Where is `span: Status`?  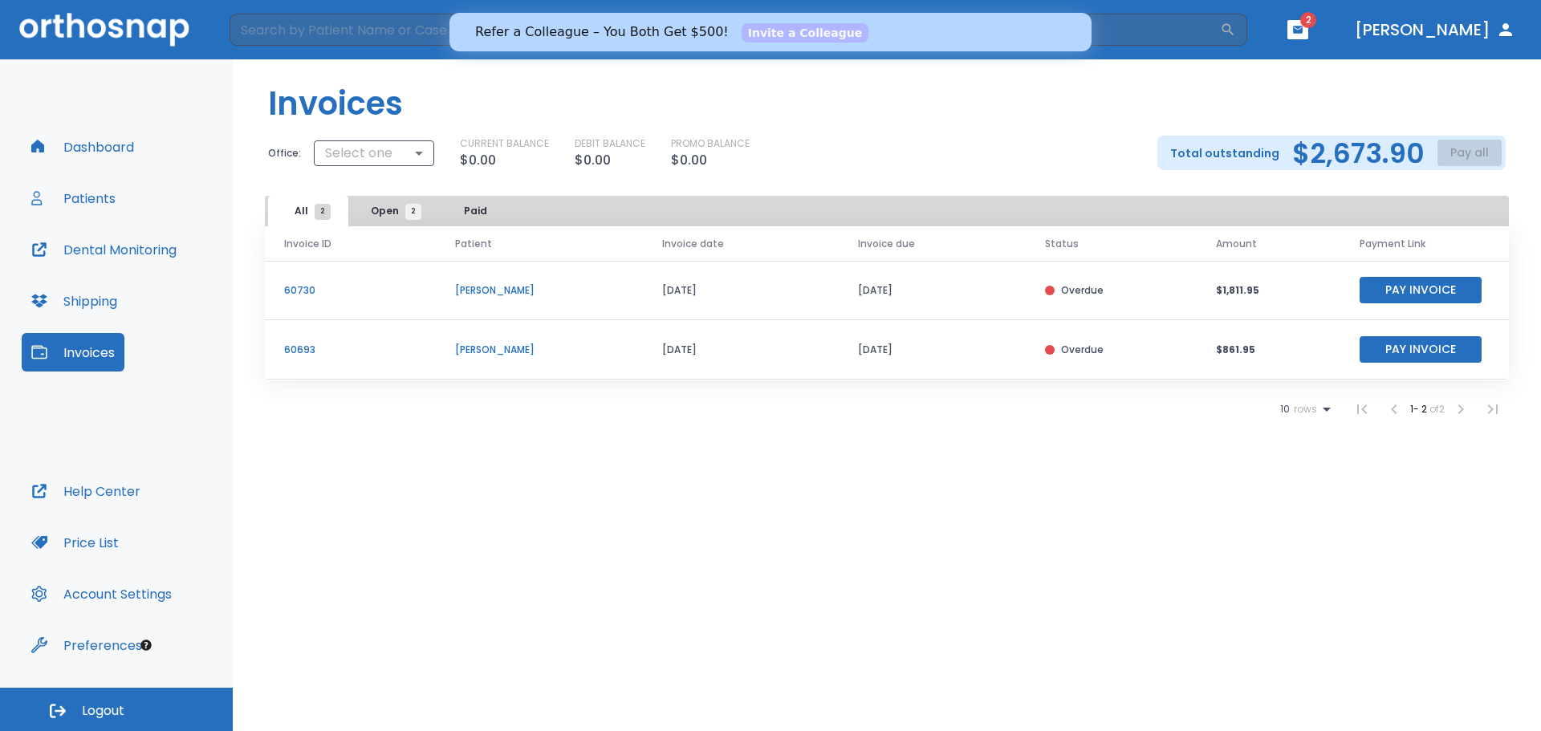 span: Status is located at coordinates (1062, 244).